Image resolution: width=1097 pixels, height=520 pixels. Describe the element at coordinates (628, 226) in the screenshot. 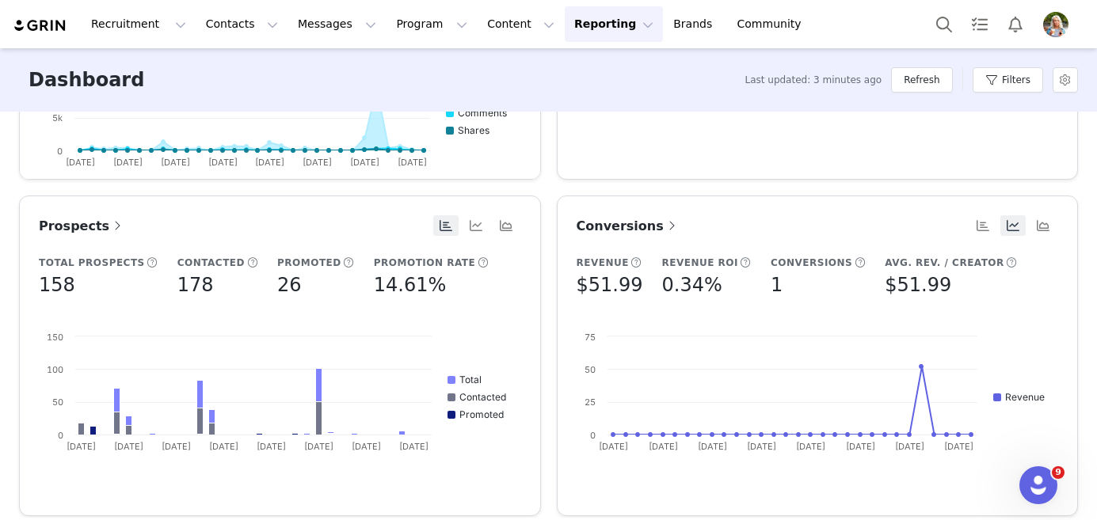

I see `a: Conversions` at that location.